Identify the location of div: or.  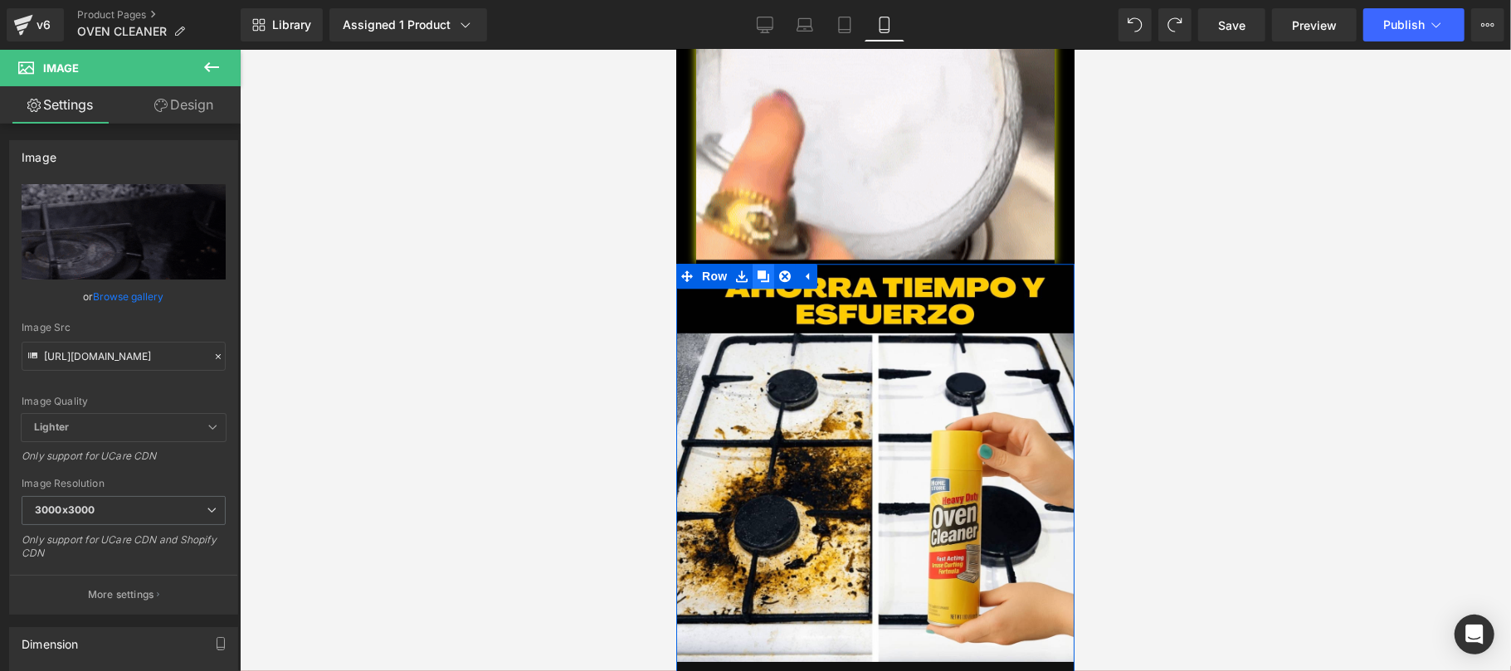
(124, 296).